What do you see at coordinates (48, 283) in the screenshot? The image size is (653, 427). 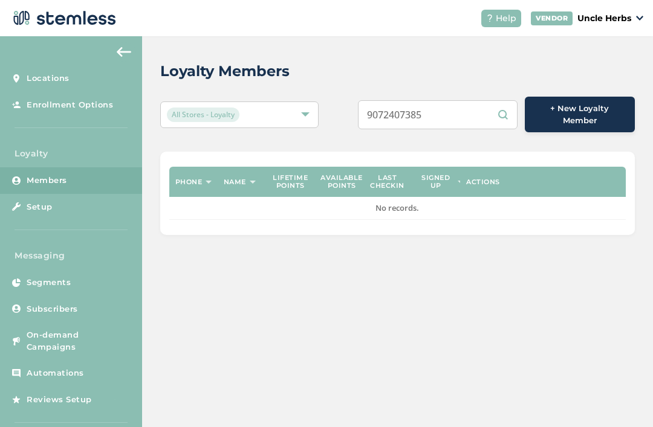 I see `span: Segments` at bounding box center [48, 283].